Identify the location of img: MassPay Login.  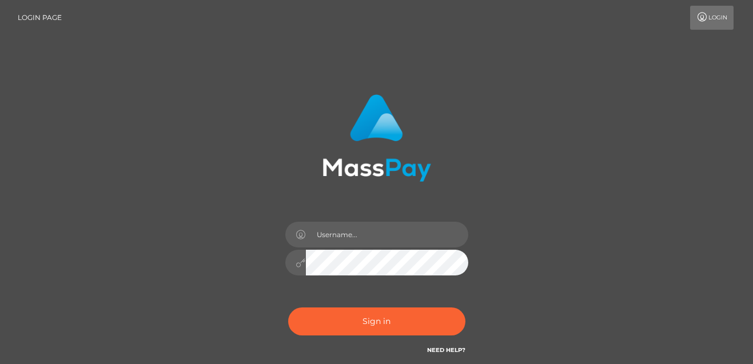
(377, 138).